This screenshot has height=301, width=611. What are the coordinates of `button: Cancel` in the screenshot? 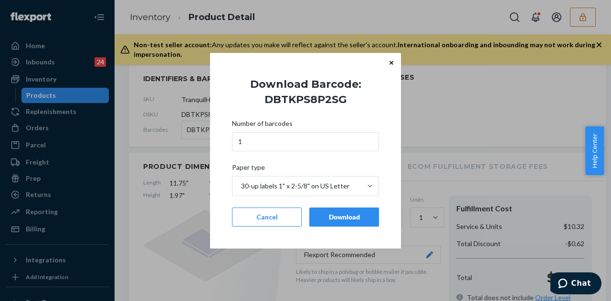 It's located at (267, 217).